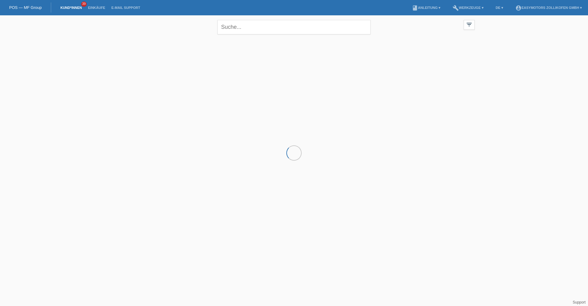  What do you see at coordinates (469, 25) in the screenshot?
I see `i: filter_list` at bounding box center [469, 25].